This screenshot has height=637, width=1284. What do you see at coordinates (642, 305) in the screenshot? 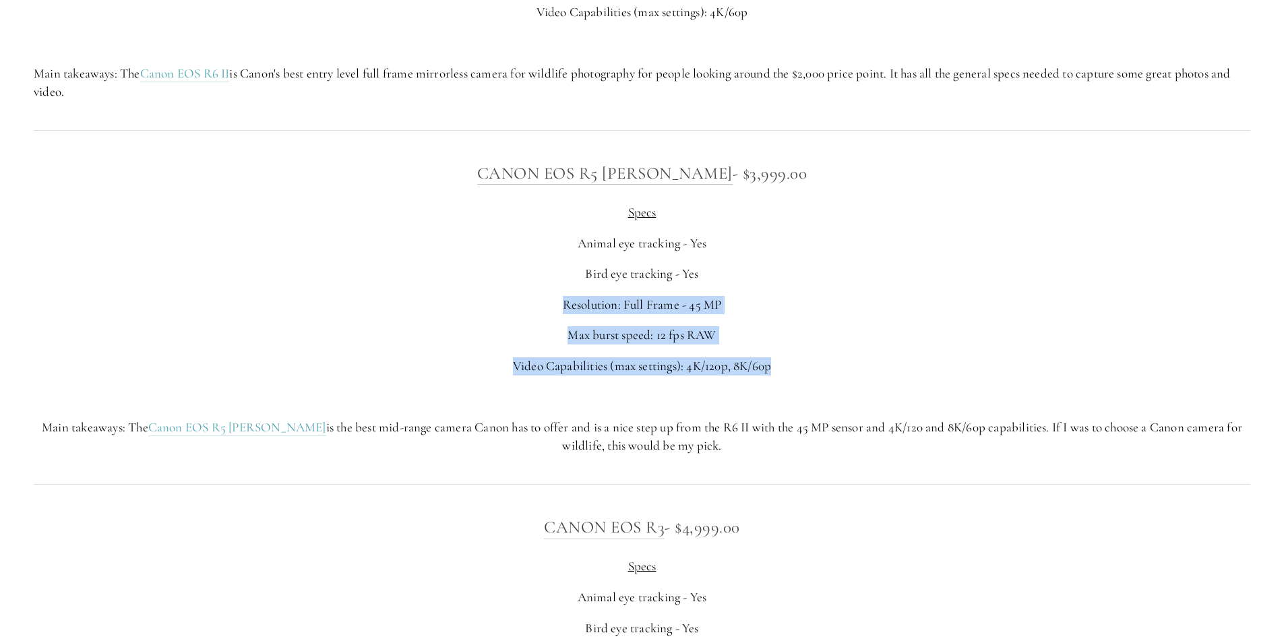
I see `p: Resolution: Full Frame - 45 MP` at bounding box center [642, 305].